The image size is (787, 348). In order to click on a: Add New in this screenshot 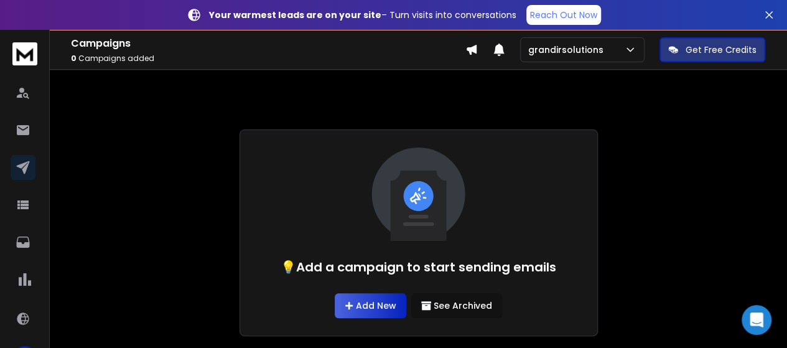, I will do `click(370, 305)`.